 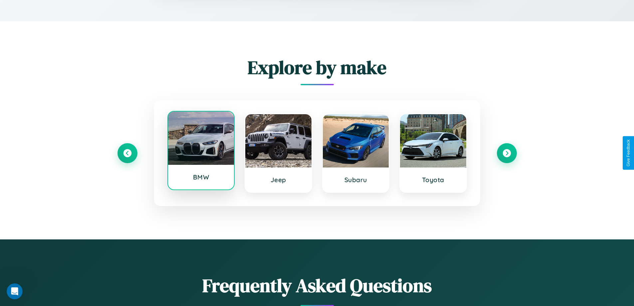 What do you see at coordinates (201, 177) in the screenshot?
I see `h3: BMW` at bounding box center [201, 177].